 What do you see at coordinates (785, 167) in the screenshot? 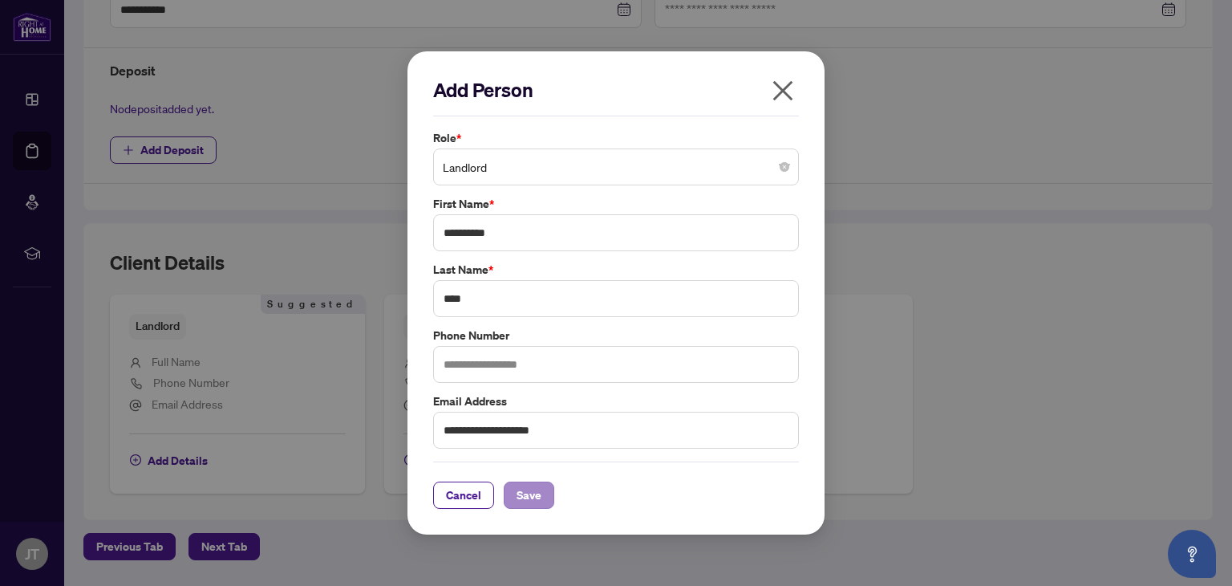
I see `span: close-circle` at bounding box center [785, 167].